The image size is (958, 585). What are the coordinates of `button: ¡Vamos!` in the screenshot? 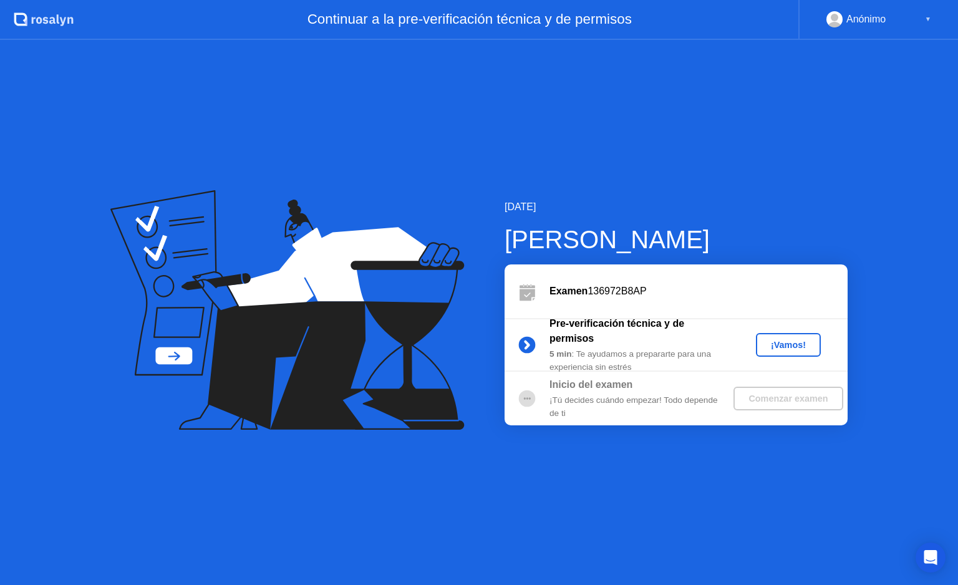 It's located at (789, 345).